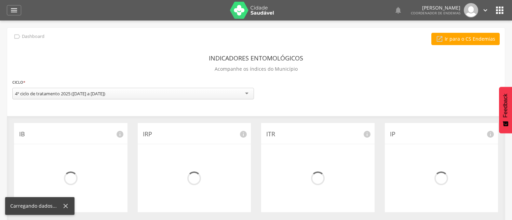  Describe the element at coordinates (466, 39) in the screenshot. I see `a: Ir para o CS Endemias` at that location.